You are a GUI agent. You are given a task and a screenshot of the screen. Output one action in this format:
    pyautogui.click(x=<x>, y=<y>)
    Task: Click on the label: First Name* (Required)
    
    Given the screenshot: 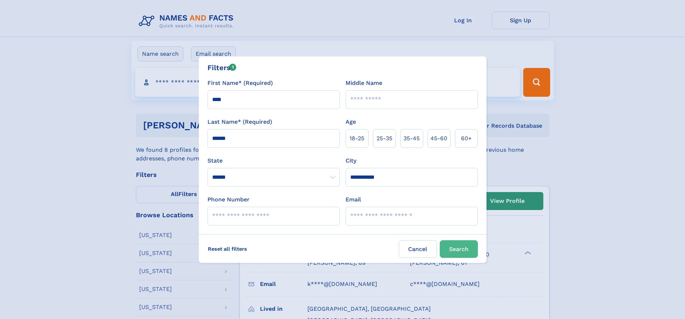 What is the action you would take?
    pyautogui.click(x=240, y=83)
    